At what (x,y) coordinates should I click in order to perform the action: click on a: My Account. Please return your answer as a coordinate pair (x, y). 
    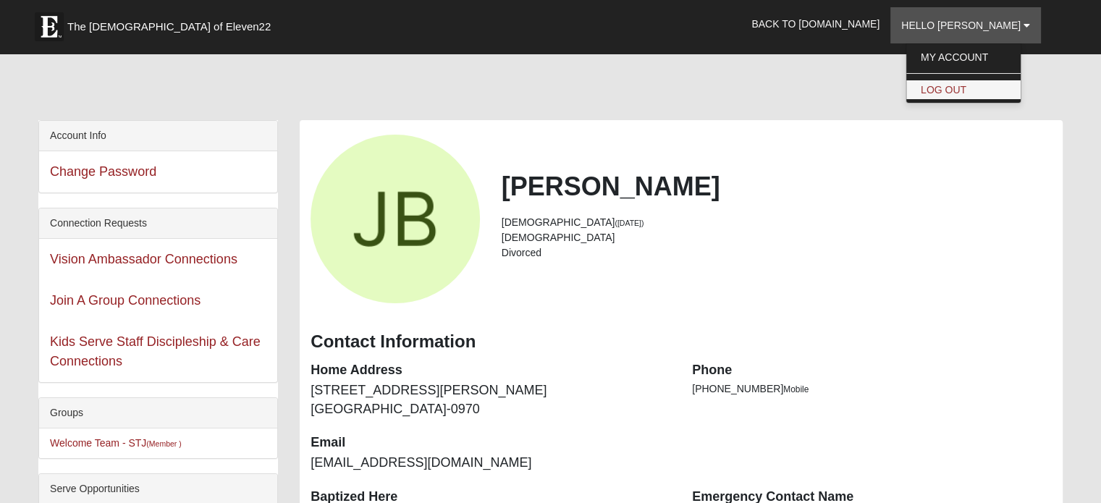
    Looking at the image, I should click on (964, 57).